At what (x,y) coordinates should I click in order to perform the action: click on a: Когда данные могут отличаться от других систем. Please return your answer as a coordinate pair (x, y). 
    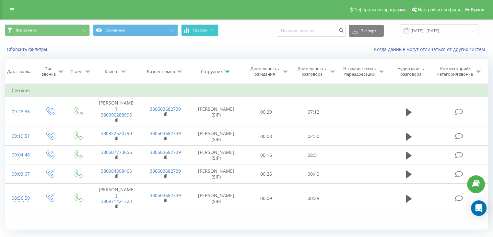
    Looking at the image, I should click on (431, 49).